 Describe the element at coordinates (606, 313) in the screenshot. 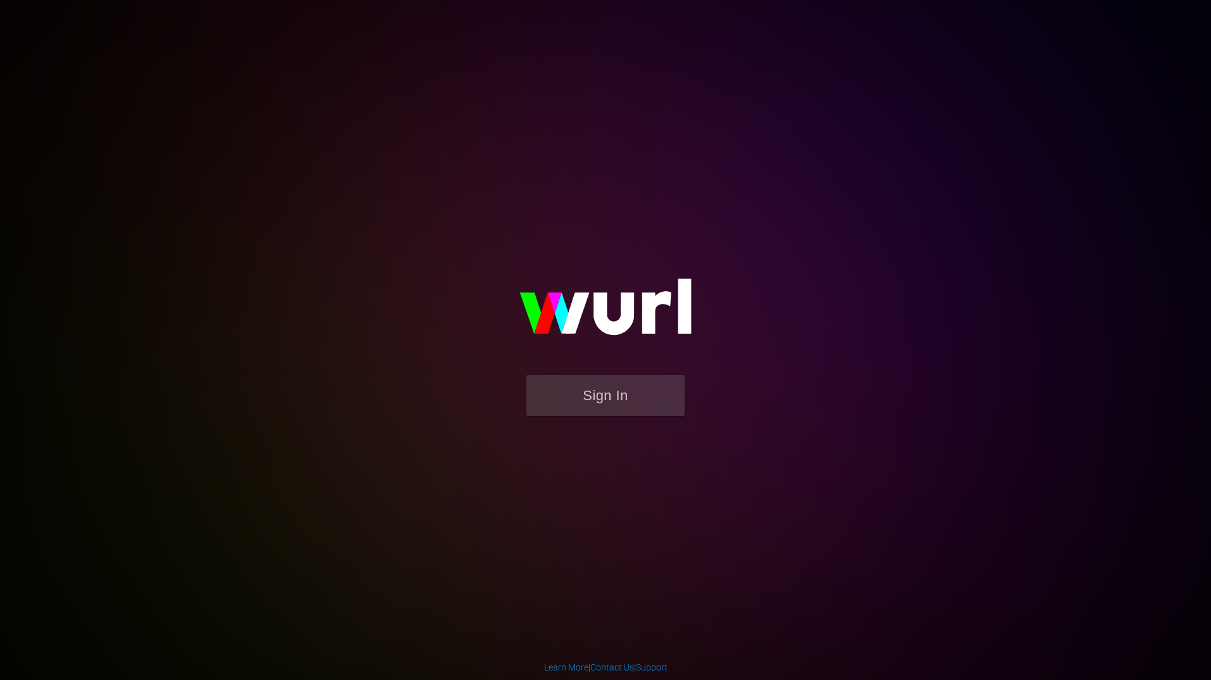

I see `img: wurl-logo-on-black-223613ac3d8ba8fe6dc639794a292ebdb59501304c7dfd60c99c58986ef67473.svg` at that location.